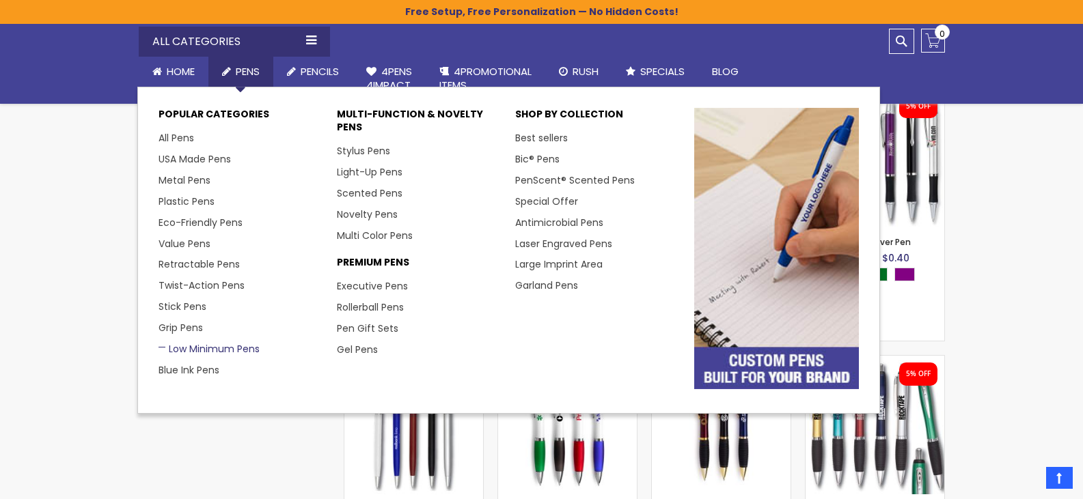 The image size is (1083, 499). I want to click on a: Twist-Action Pens, so click(202, 286).